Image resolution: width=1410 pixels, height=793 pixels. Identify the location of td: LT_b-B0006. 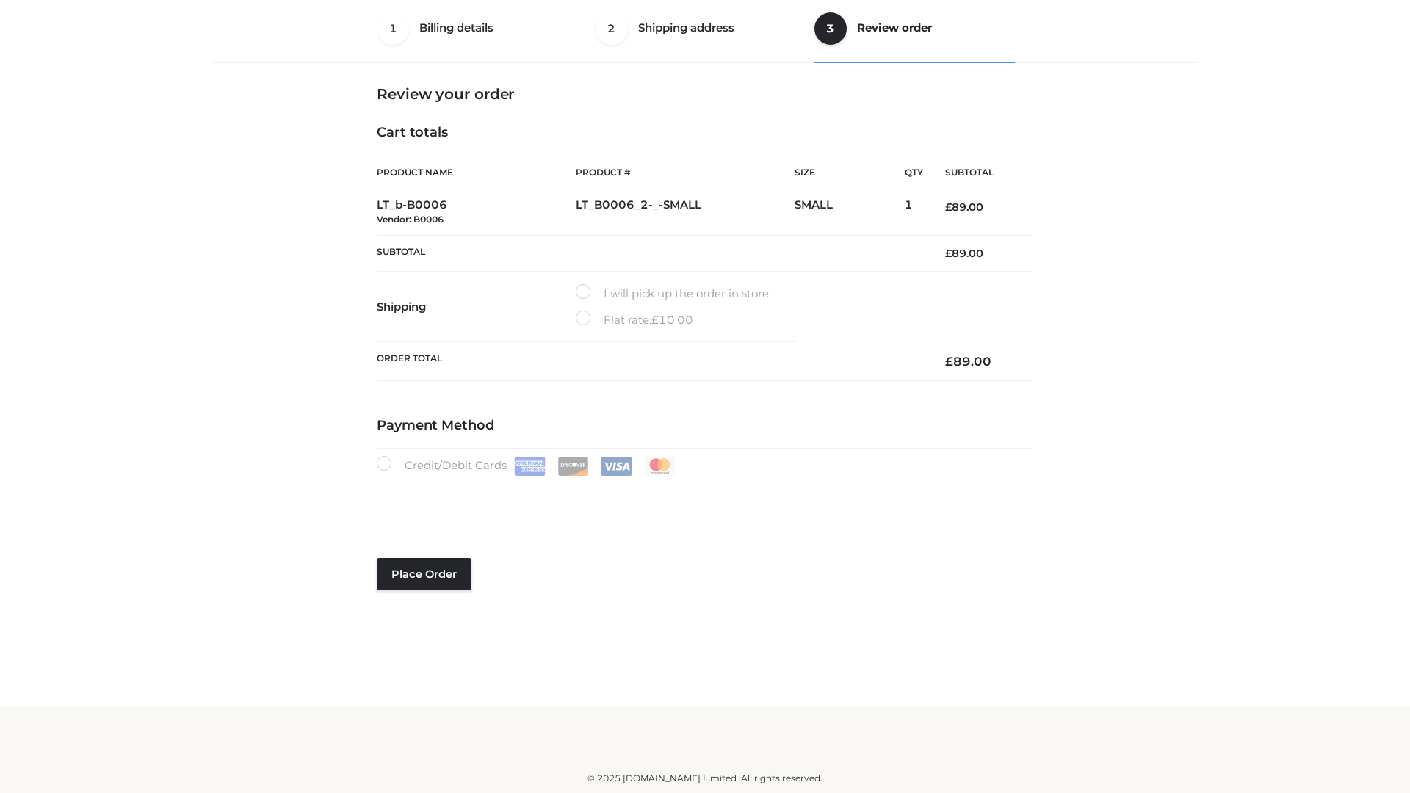
(476, 212).